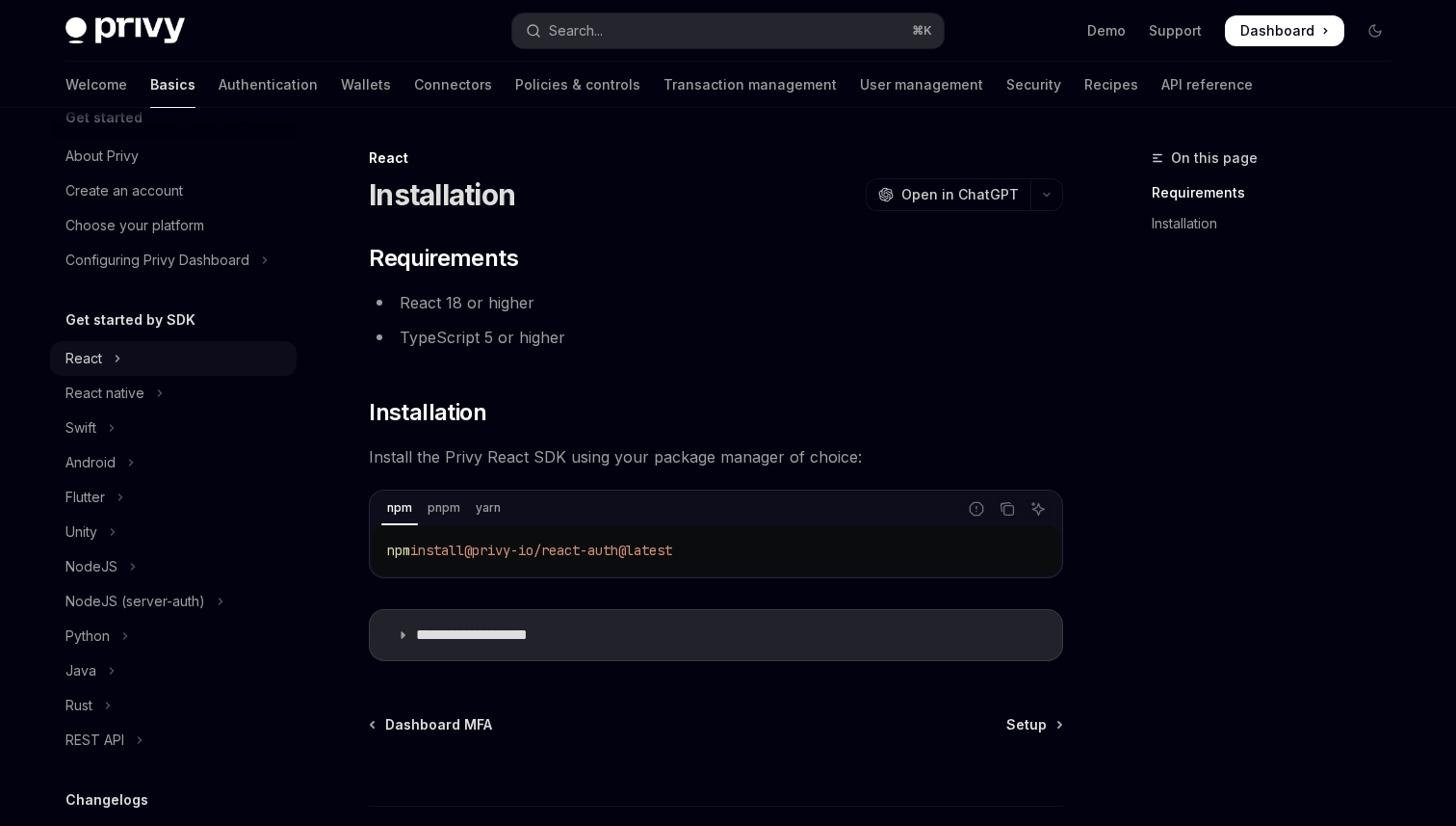  I want to click on div: Create an account, so click(124, 191).